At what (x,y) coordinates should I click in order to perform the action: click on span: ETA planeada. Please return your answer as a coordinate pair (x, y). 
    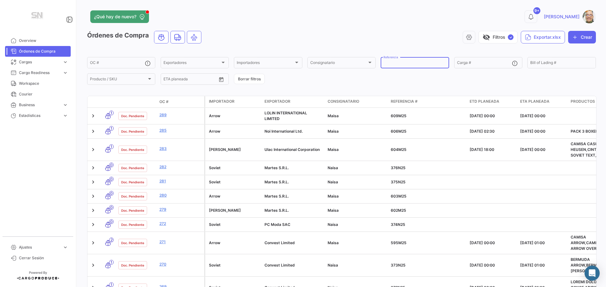
    Looking at the image, I should click on (535, 102).